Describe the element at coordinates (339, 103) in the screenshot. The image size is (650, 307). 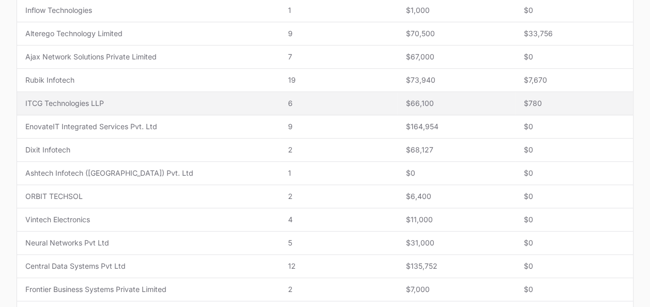
I see `span: 6` at that location.